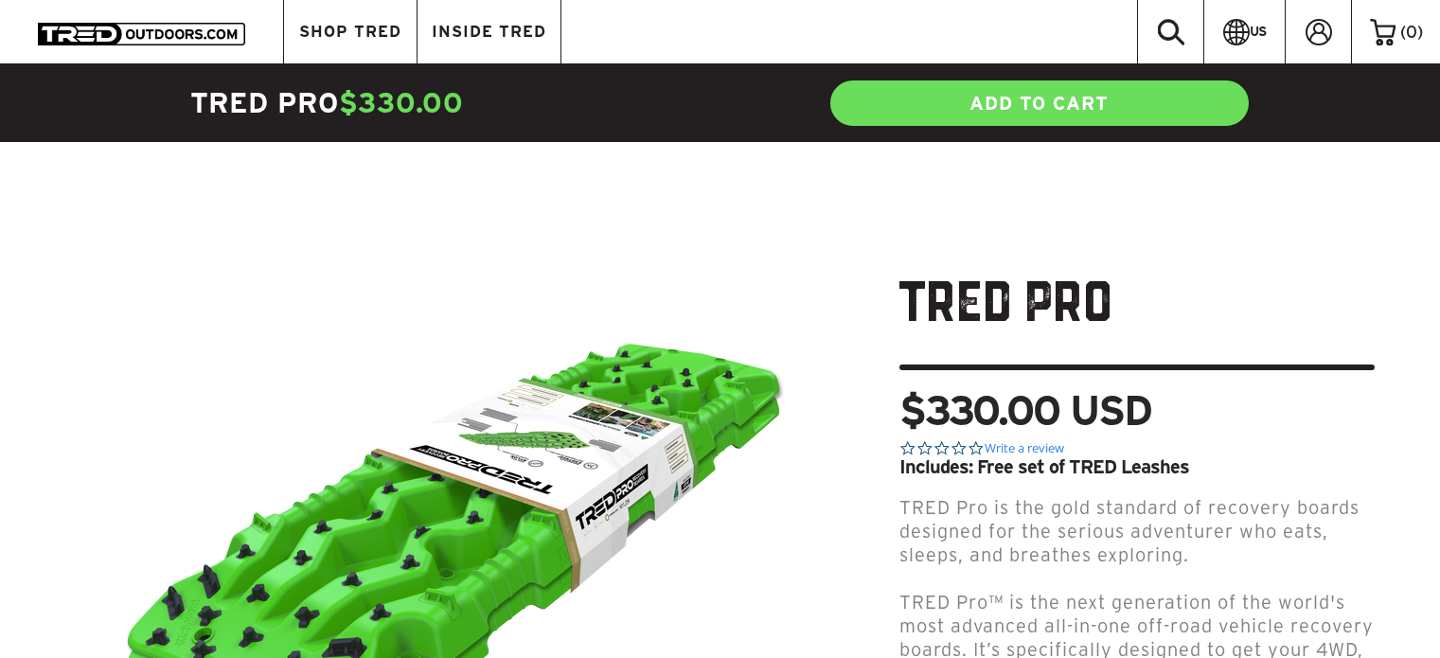 Image resolution: width=1440 pixels, height=658 pixels. What do you see at coordinates (1382, 32) in the screenshot?
I see `img: cart-icon` at bounding box center [1382, 32].